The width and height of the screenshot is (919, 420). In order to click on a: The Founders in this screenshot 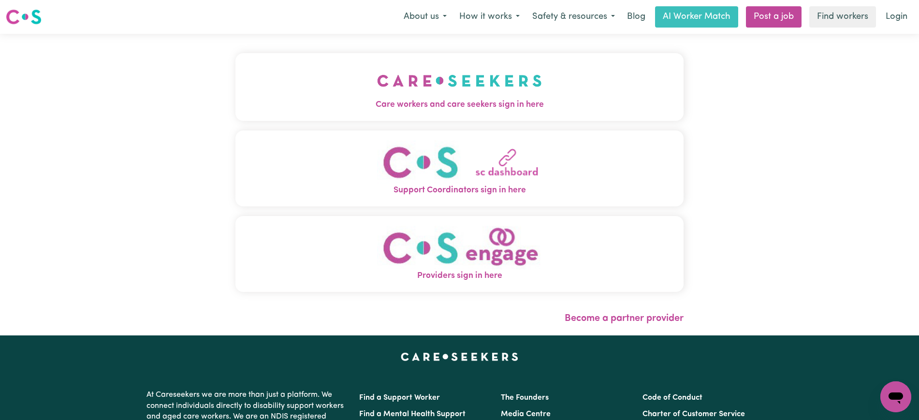, I will do `click(524, 398)`.